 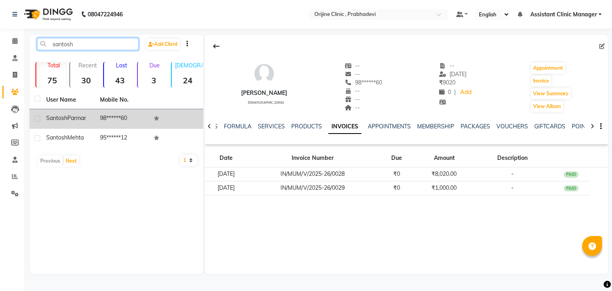 What do you see at coordinates (53, 65) in the screenshot?
I see `p: Total` at bounding box center [53, 65].